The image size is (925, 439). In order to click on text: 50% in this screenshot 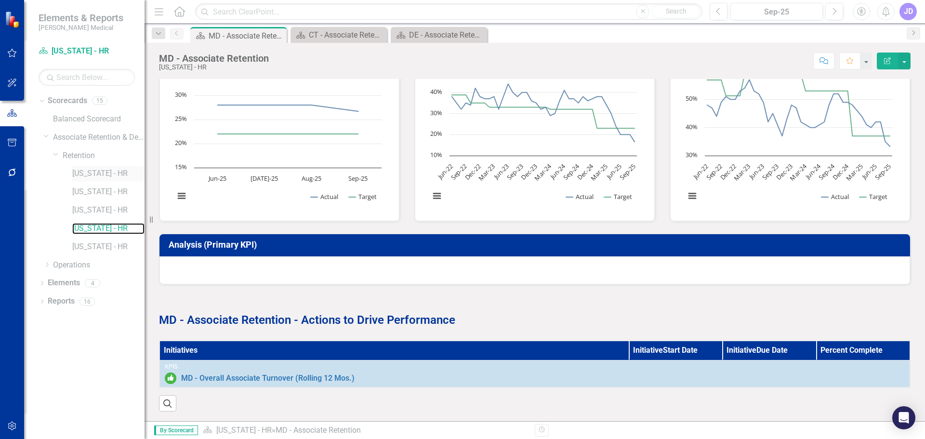, I will do `click(691, 98)`.